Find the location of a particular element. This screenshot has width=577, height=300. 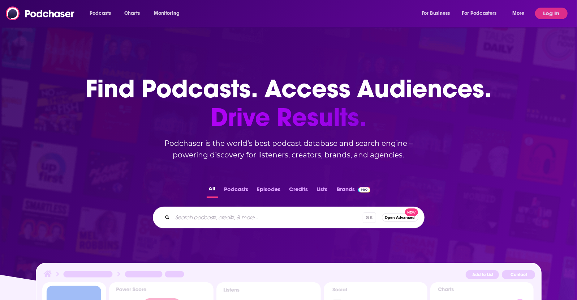

span: Drive Results. is located at coordinates (289, 117).